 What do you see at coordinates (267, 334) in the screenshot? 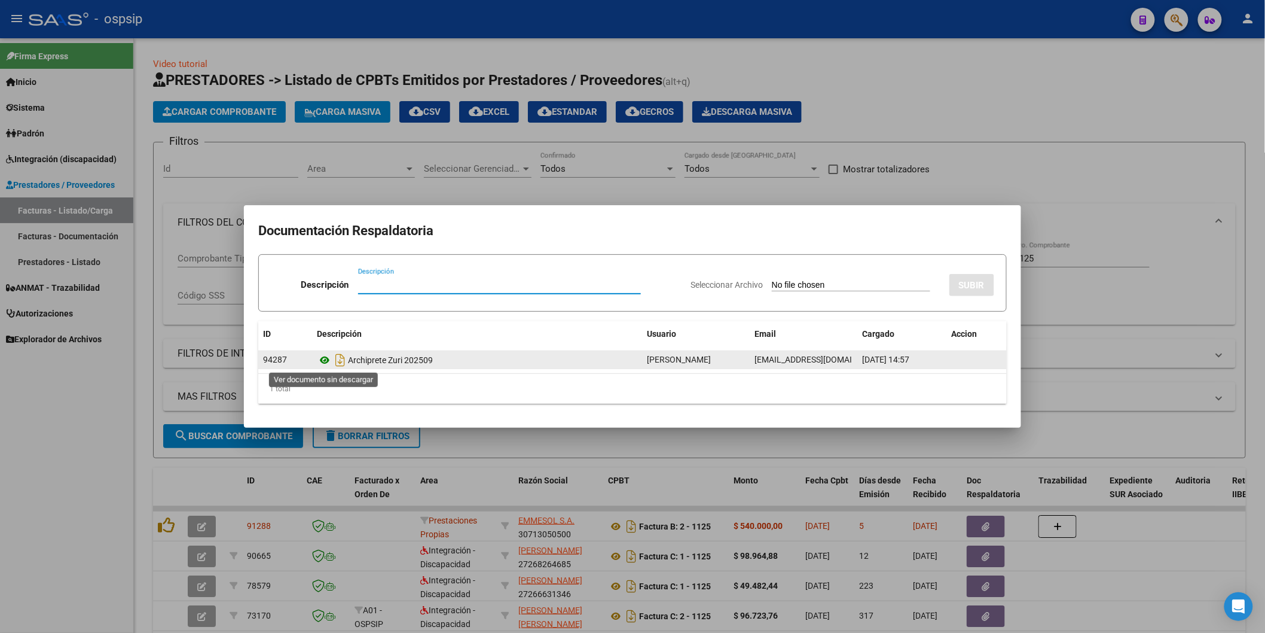
I see `span: ID` at bounding box center [267, 334].